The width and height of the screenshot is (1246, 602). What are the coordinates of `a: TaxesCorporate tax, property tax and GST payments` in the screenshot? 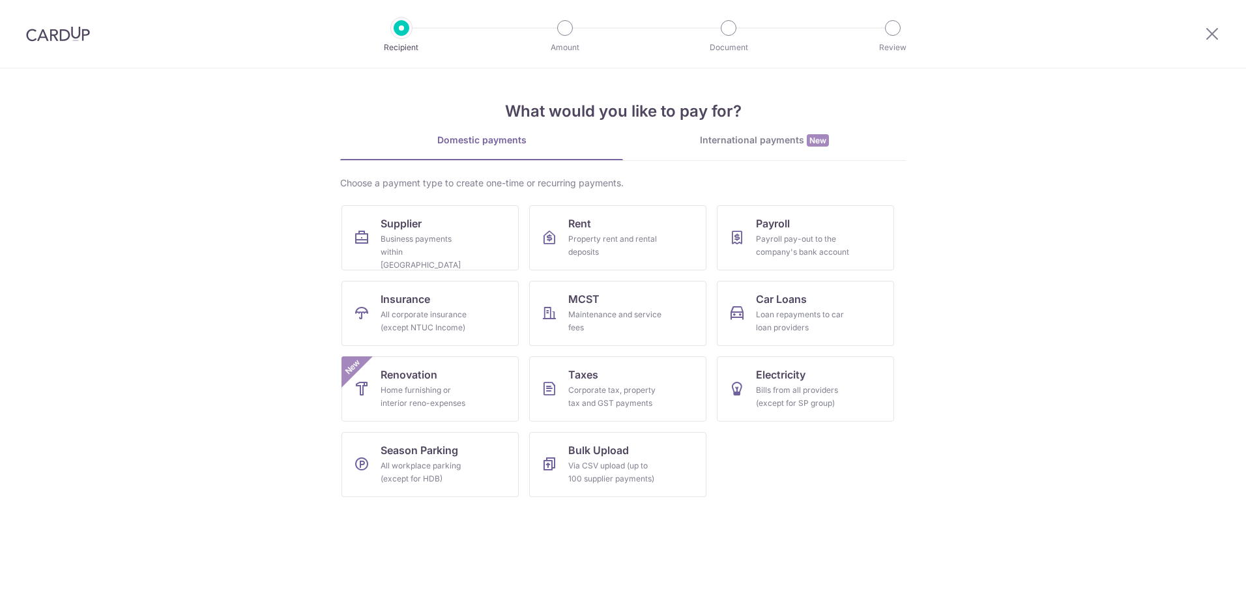 It's located at (618, 389).